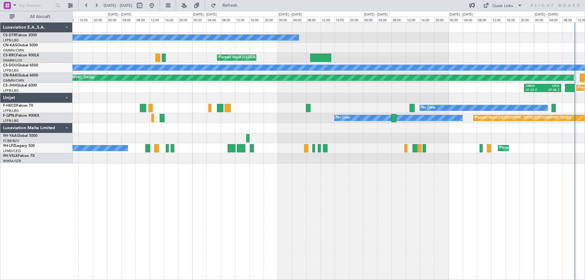 The image size is (585, 280). I want to click on div: 07:46 Z, so click(551, 90).